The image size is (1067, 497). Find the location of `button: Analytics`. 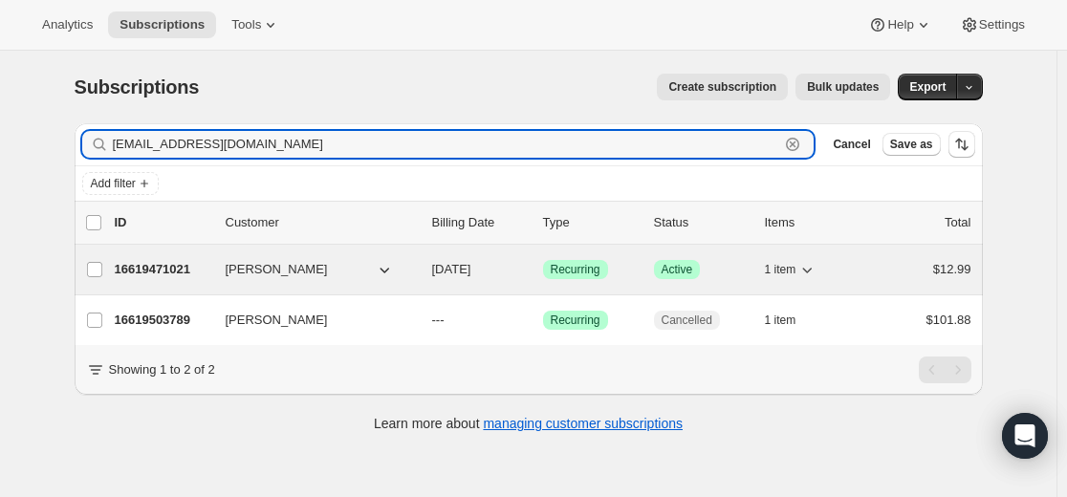

button: Analytics is located at coordinates (67, 25).